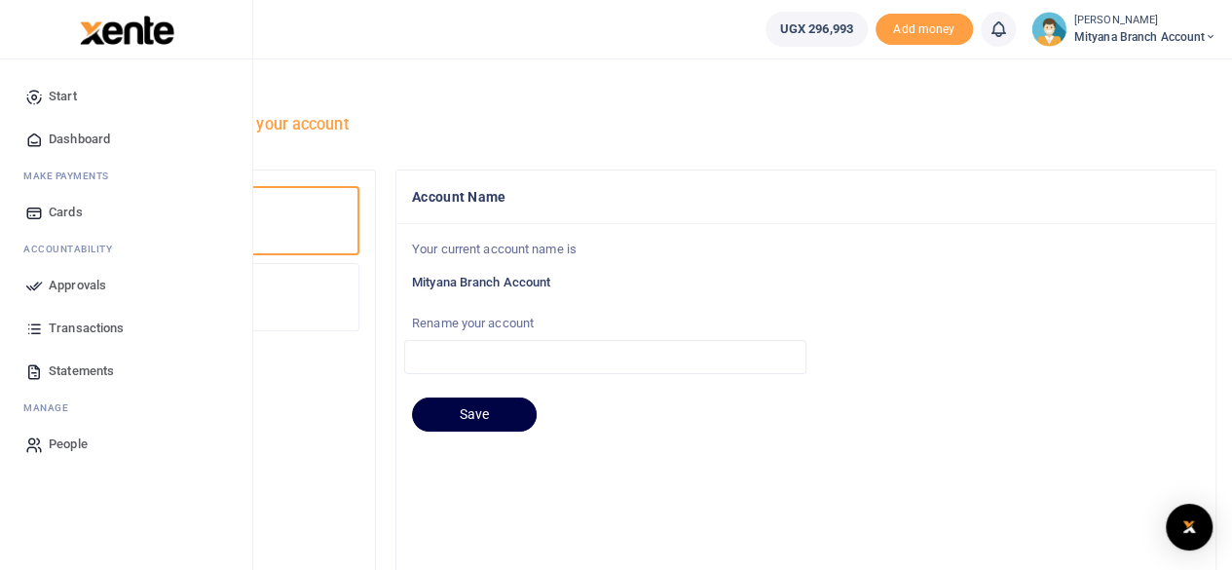 The height and width of the screenshot is (570, 1232). What do you see at coordinates (126, 371) in the screenshot?
I see `a: Statements` at bounding box center [126, 371].